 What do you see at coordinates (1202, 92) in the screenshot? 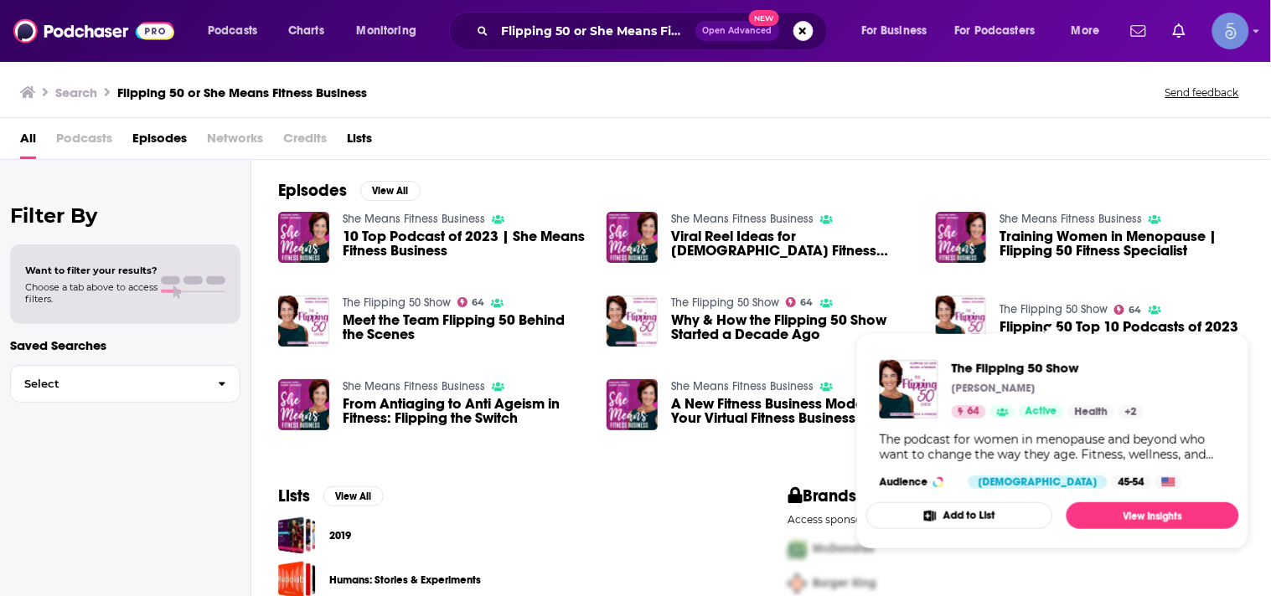
I see `button: Send feedback` at bounding box center [1202, 92].